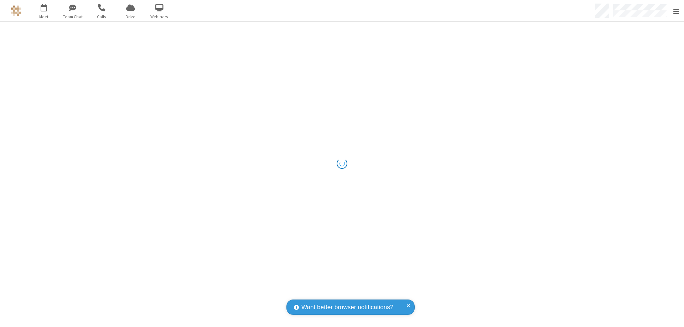  What do you see at coordinates (16, 11) in the screenshot?
I see `img: QA Selenium DO NOT DELETE OR CHANGE` at bounding box center [16, 11].